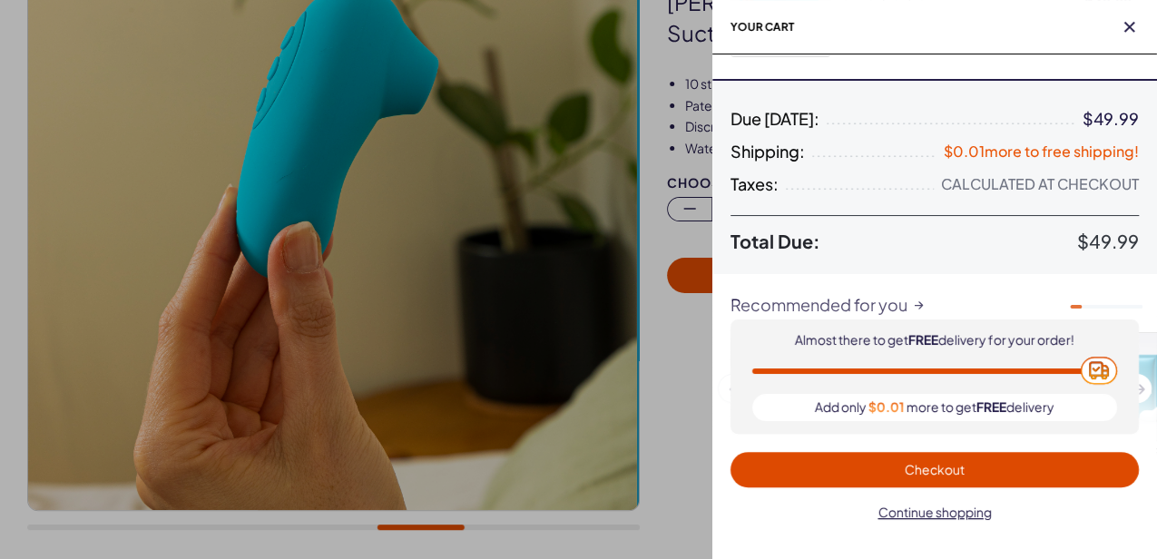 The height and width of the screenshot is (559, 1157). Describe the element at coordinates (935, 469) in the screenshot. I see `button: Checkout` at that location.